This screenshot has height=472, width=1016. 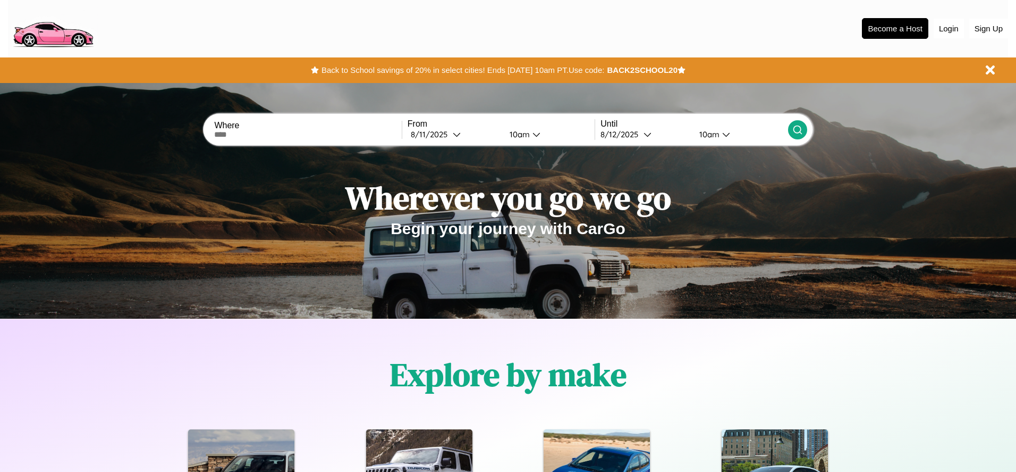 I want to click on label: Where, so click(x=308, y=125).